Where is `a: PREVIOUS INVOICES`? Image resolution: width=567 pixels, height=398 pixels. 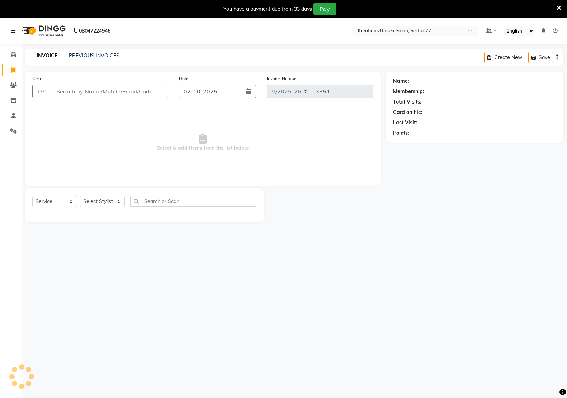 a: PREVIOUS INVOICES is located at coordinates (94, 56).